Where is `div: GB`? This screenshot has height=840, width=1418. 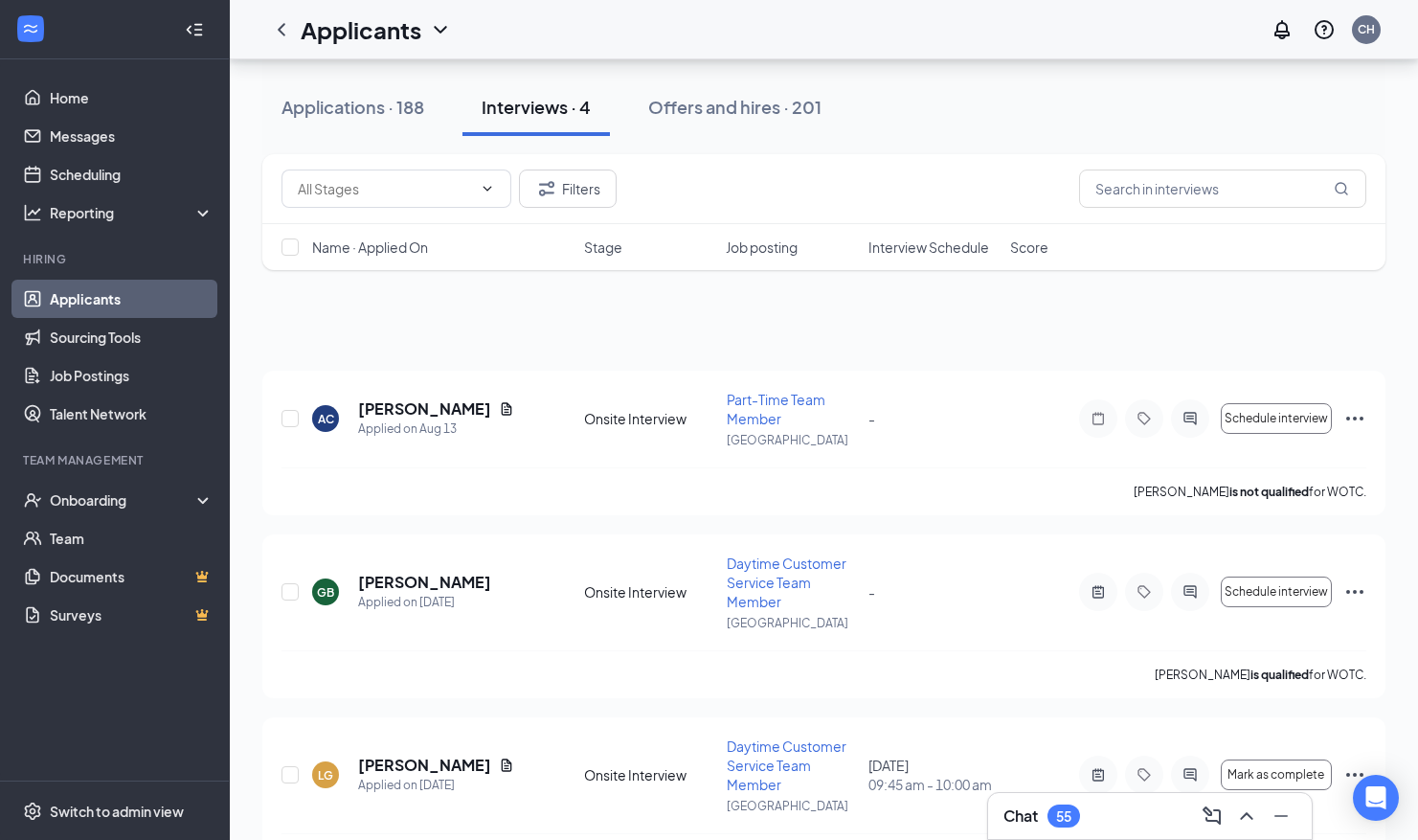
div: GB is located at coordinates (326, 592).